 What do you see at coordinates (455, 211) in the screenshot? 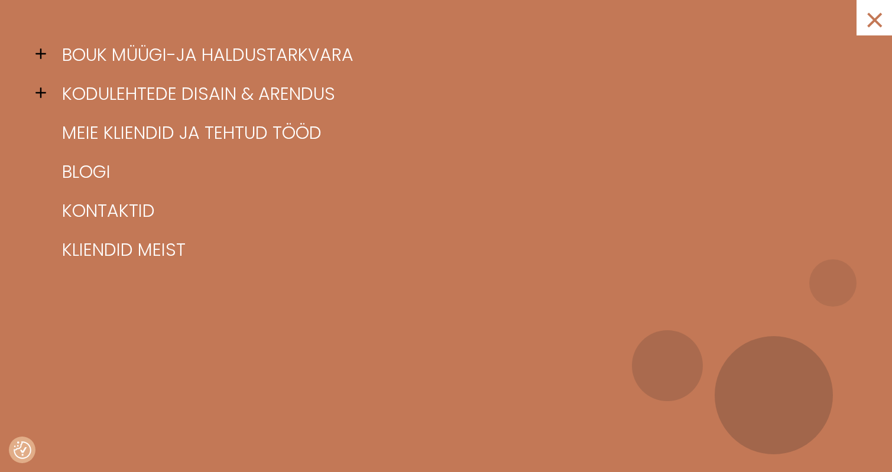
I see `a: Kontaktid` at bounding box center [455, 211].